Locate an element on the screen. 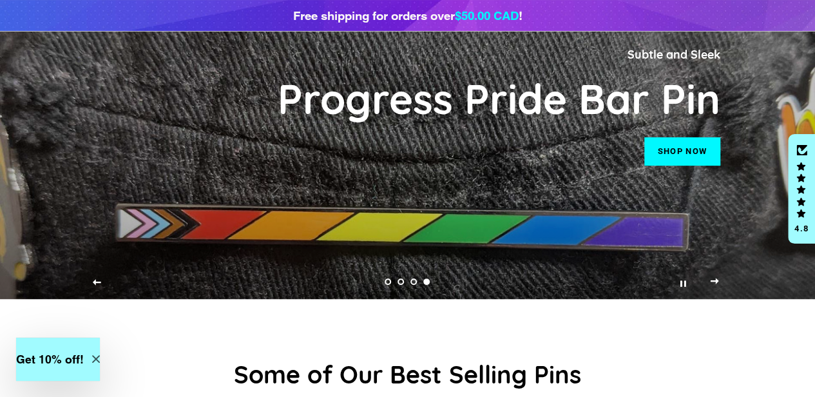 The image size is (815, 397). div: Free shipping for orders over ! is located at coordinates (408, 15).